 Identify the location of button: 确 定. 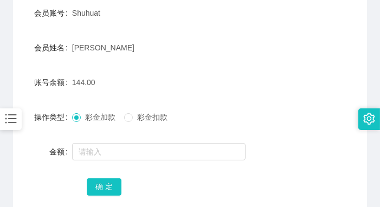
(104, 187).